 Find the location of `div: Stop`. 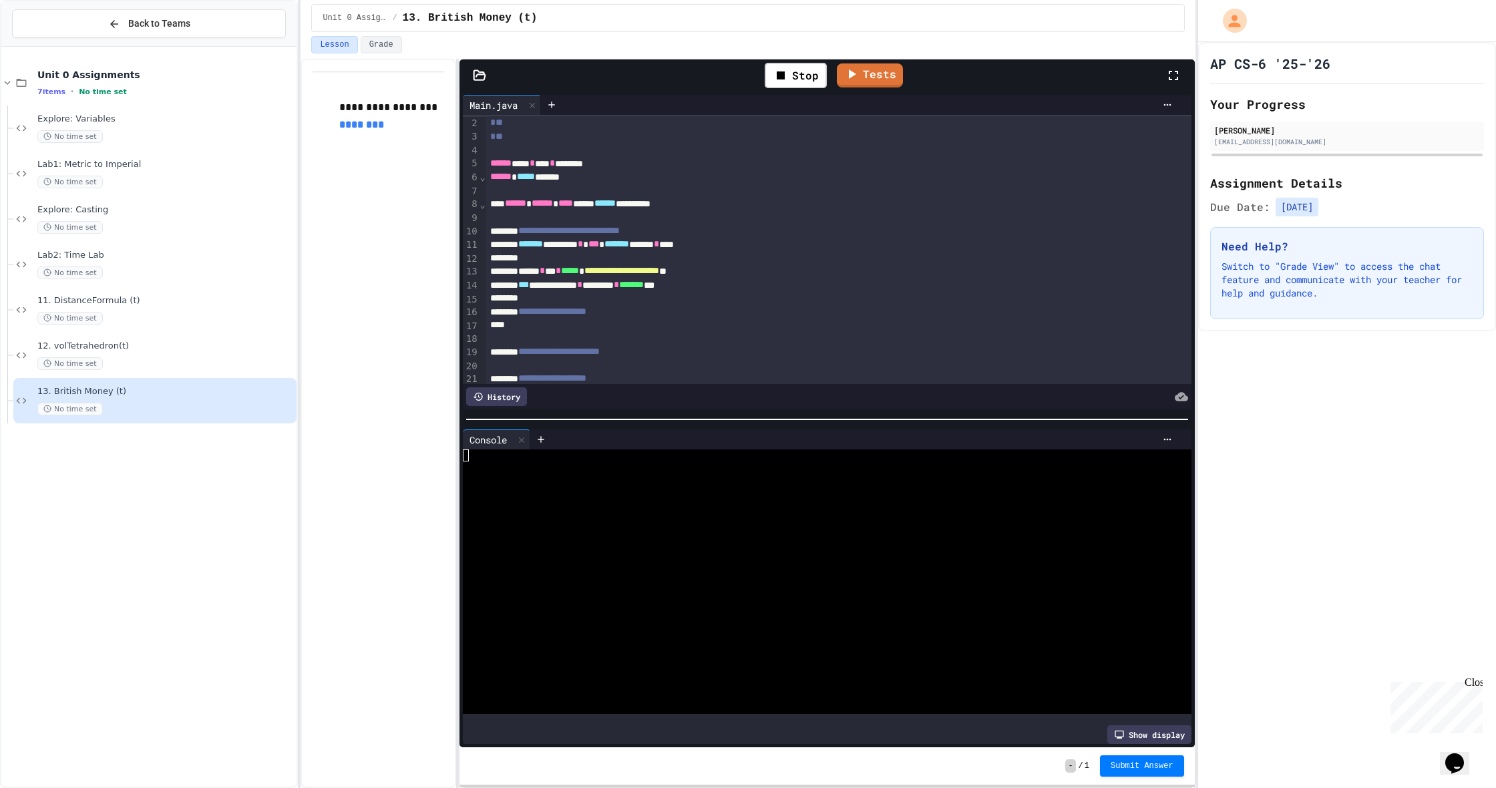

div: Stop is located at coordinates (796, 75).